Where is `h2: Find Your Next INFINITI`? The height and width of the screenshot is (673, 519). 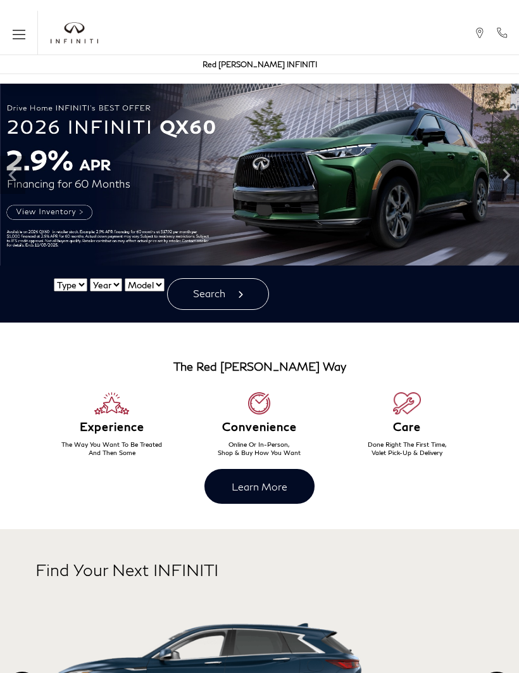 h2: Find Your Next INFINITI is located at coordinates (260, 585).